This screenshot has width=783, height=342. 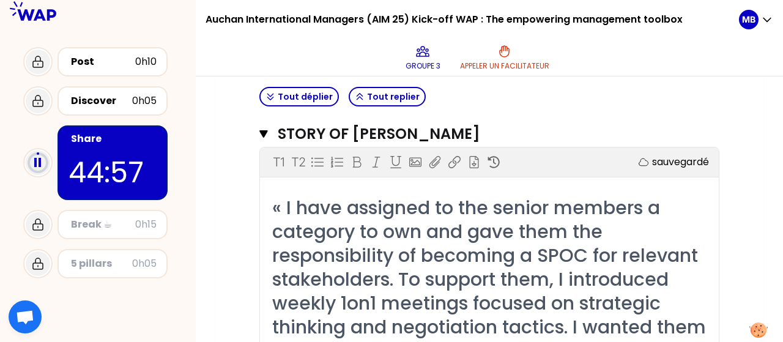 What do you see at coordinates (102, 101) in the screenshot?
I see `div: Discover` at bounding box center [102, 101].